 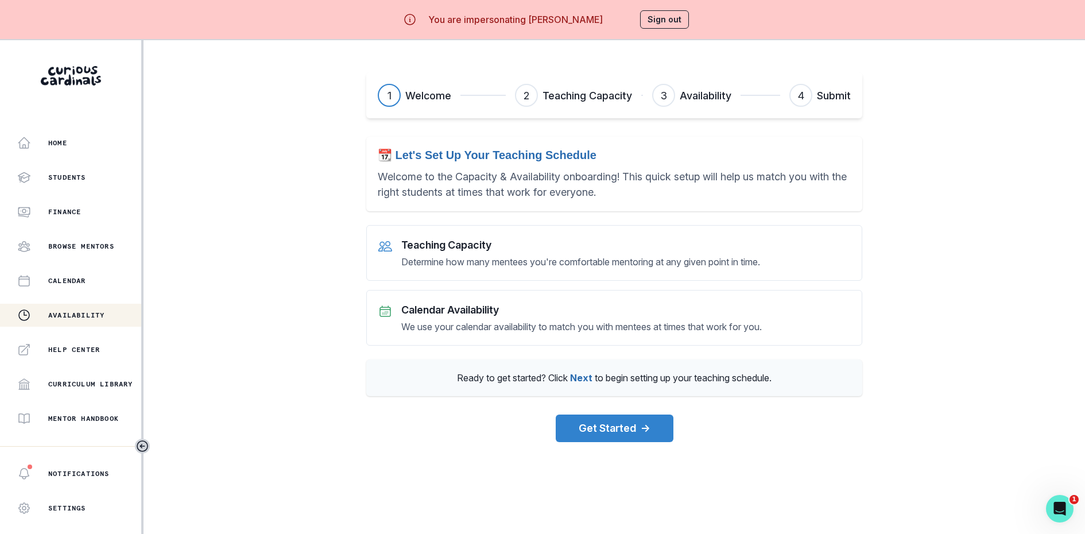 I want to click on p: Notifications, so click(x=79, y=474).